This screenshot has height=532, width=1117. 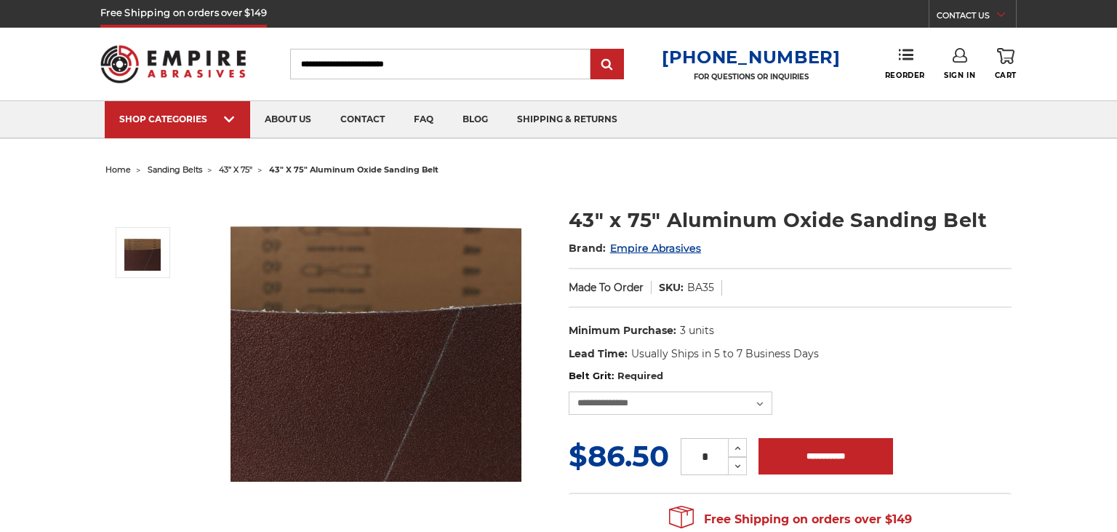 I want to click on a: about us, so click(x=288, y=119).